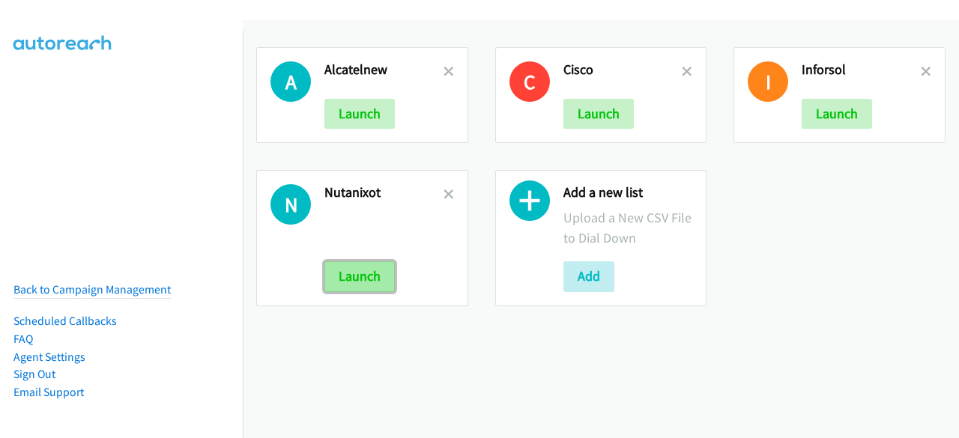 Image resolution: width=959 pixels, height=438 pixels. I want to click on a: Sign Out, so click(34, 374).